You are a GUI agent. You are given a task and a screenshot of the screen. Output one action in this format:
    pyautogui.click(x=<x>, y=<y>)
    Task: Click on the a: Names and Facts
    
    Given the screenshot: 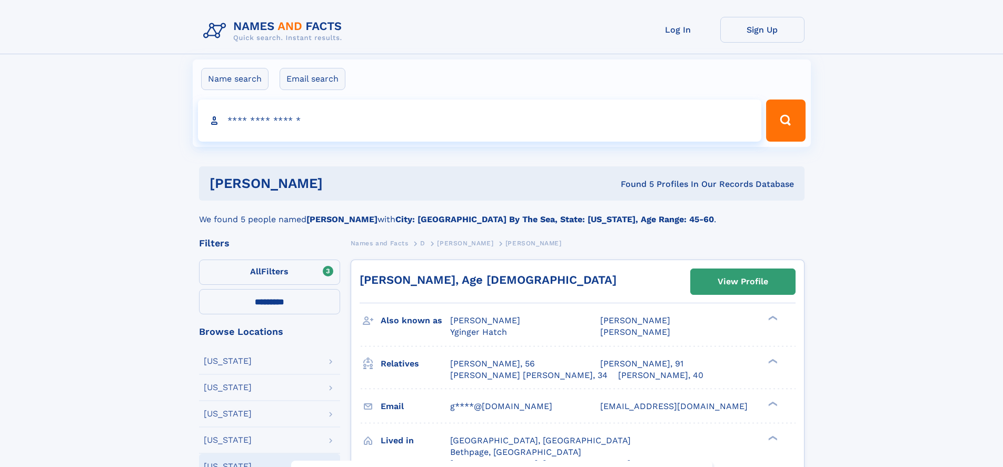 What is the action you would take?
    pyautogui.click(x=380, y=243)
    